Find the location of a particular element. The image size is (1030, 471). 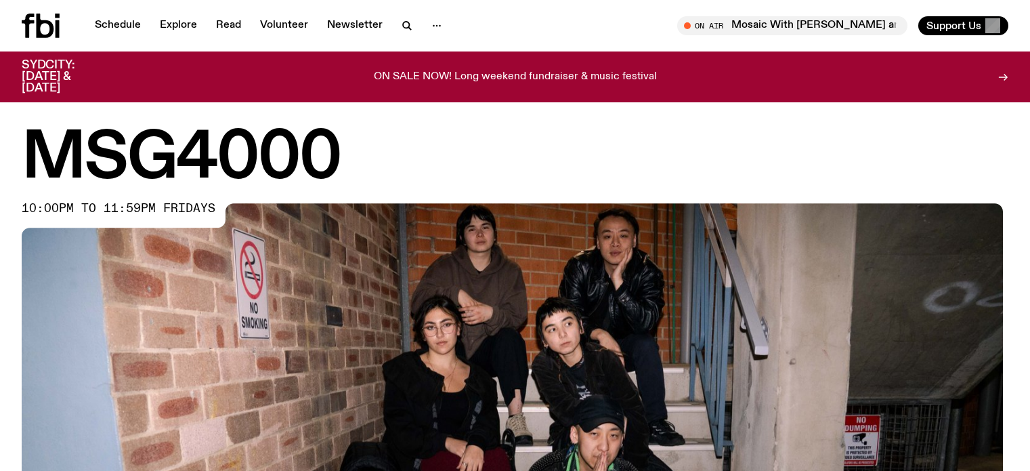

a: Schedule is located at coordinates (118, 26).